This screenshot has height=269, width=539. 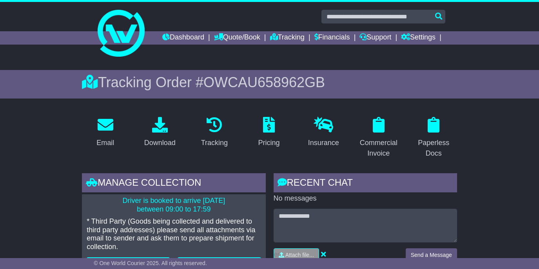 I want to click on div: Manage collection, so click(x=174, y=184).